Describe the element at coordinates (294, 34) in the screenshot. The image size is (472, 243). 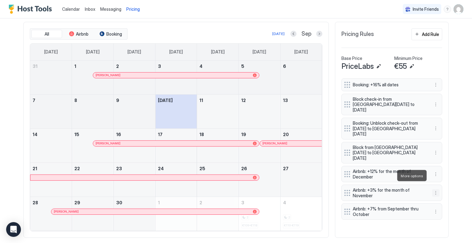
I see `button: Previous month` at that location.